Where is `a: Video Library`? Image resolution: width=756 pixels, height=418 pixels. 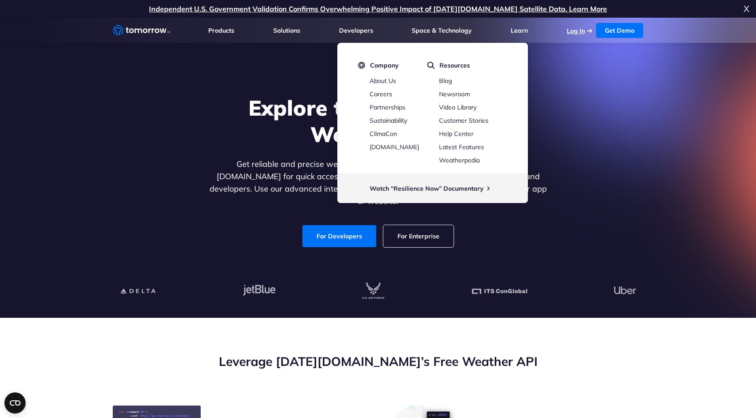
a: Video Library is located at coordinates (457, 107).